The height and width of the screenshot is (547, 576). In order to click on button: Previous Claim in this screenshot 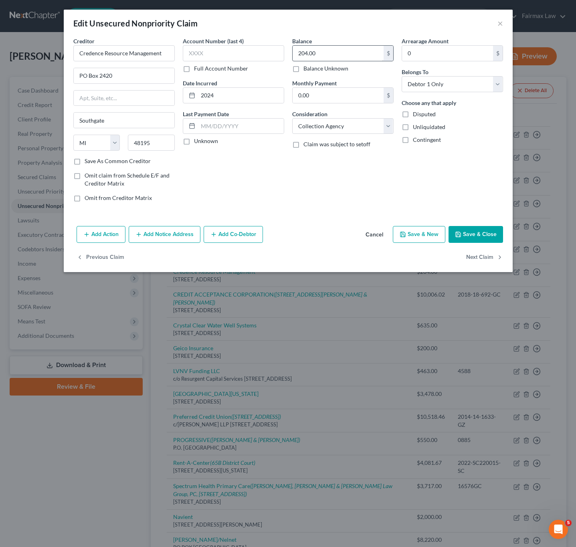, I will do `click(100, 258)`.